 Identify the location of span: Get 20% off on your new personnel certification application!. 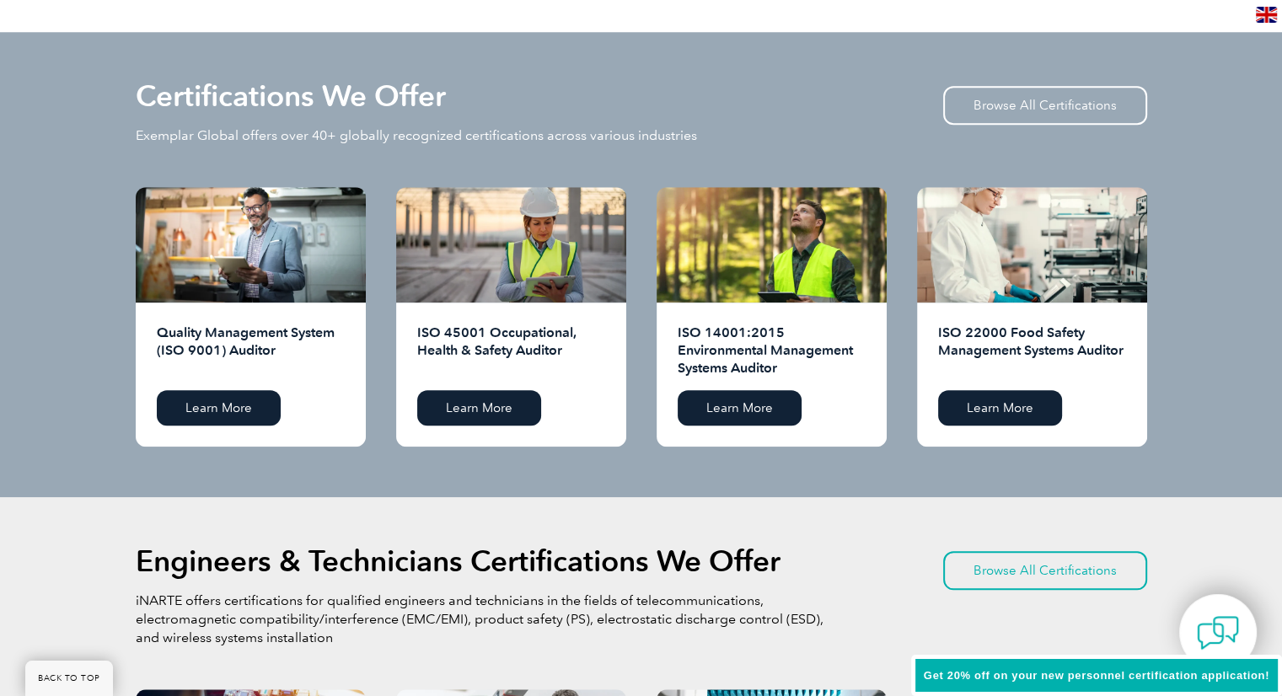
(1096, 675).